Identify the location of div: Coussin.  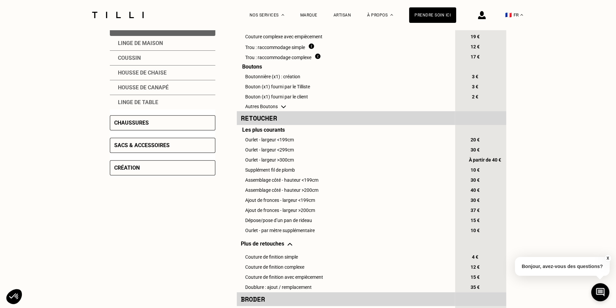
(163, 58).